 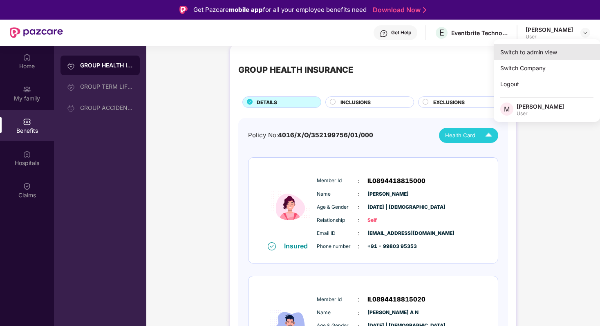 I want to click on div: Logout, so click(x=547, y=84).